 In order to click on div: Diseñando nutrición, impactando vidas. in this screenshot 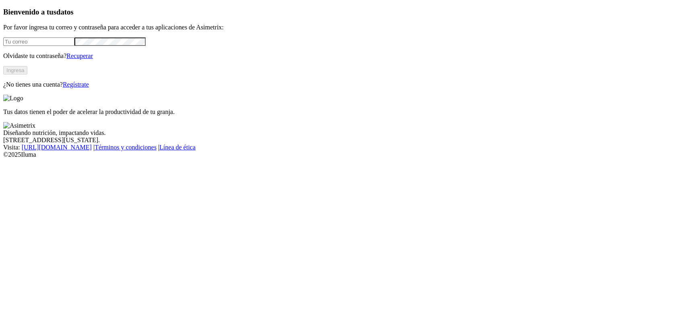, I will do `click(343, 133)`.